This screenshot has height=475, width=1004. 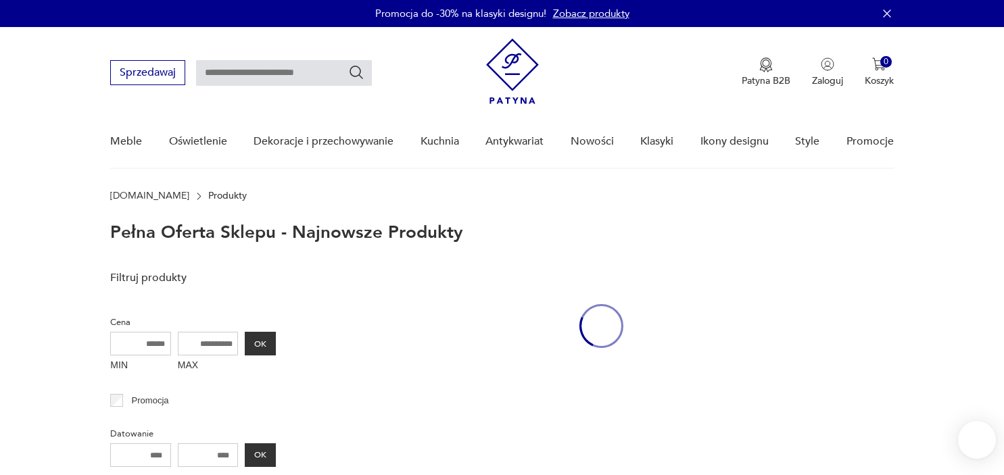 I want to click on p: Cena, so click(x=193, y=323).